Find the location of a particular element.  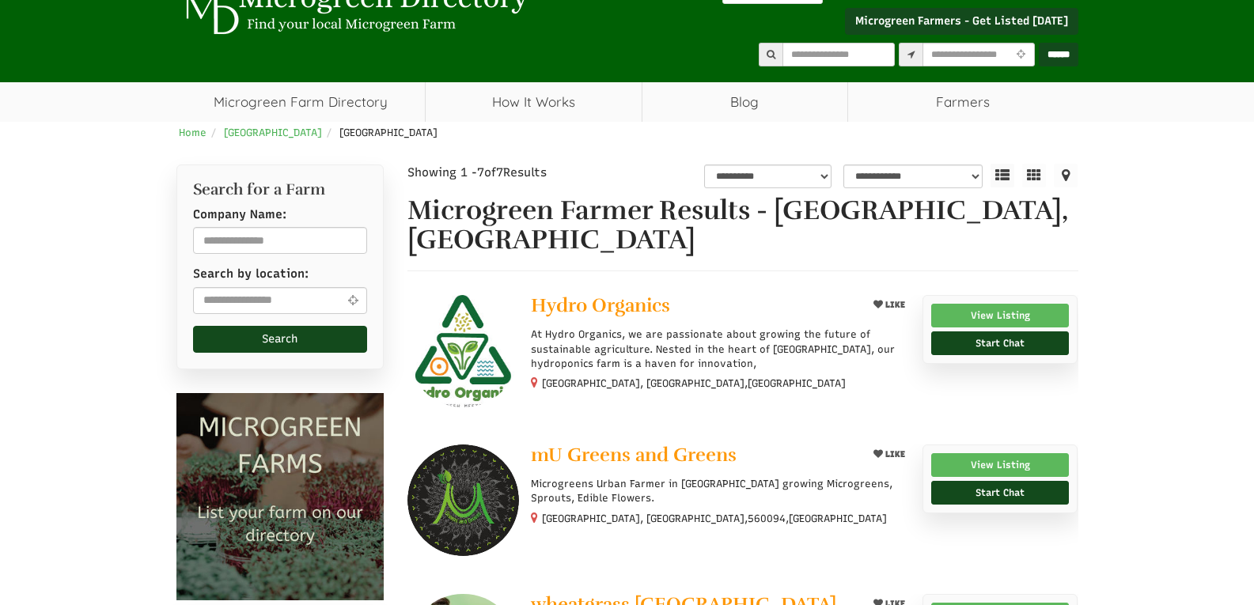

span: mU Greens and Greens is located at coordinates (634, 455).